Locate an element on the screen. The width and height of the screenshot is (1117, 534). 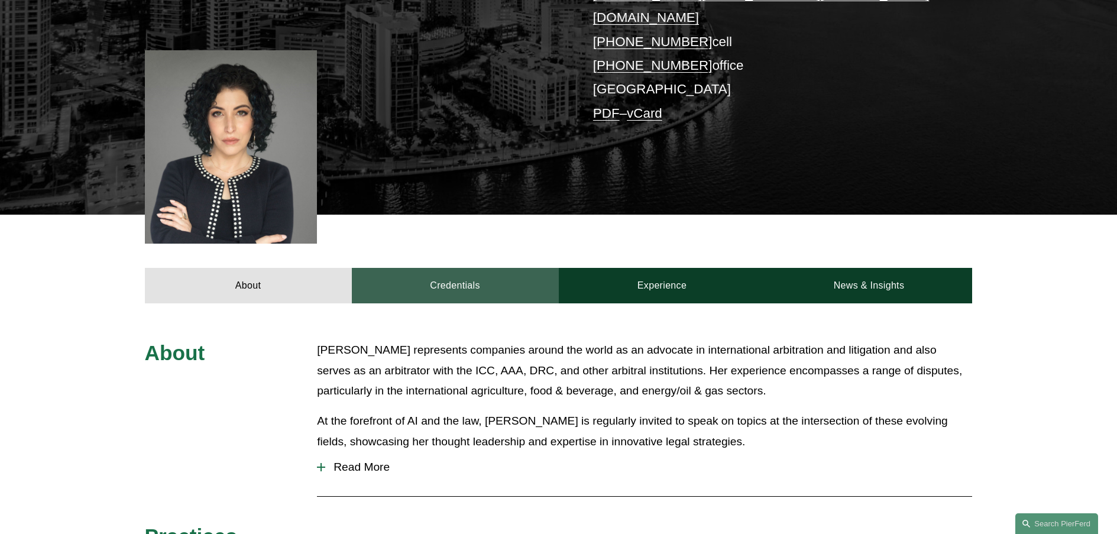
a: About is located at coordinates (248, 286).